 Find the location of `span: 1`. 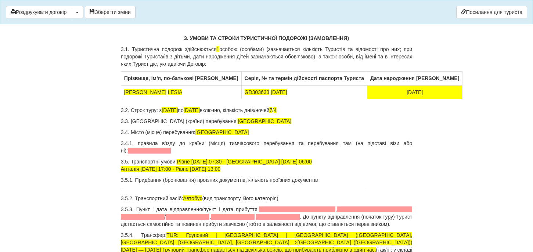

span: 1 is located at coordinates (218, 49).